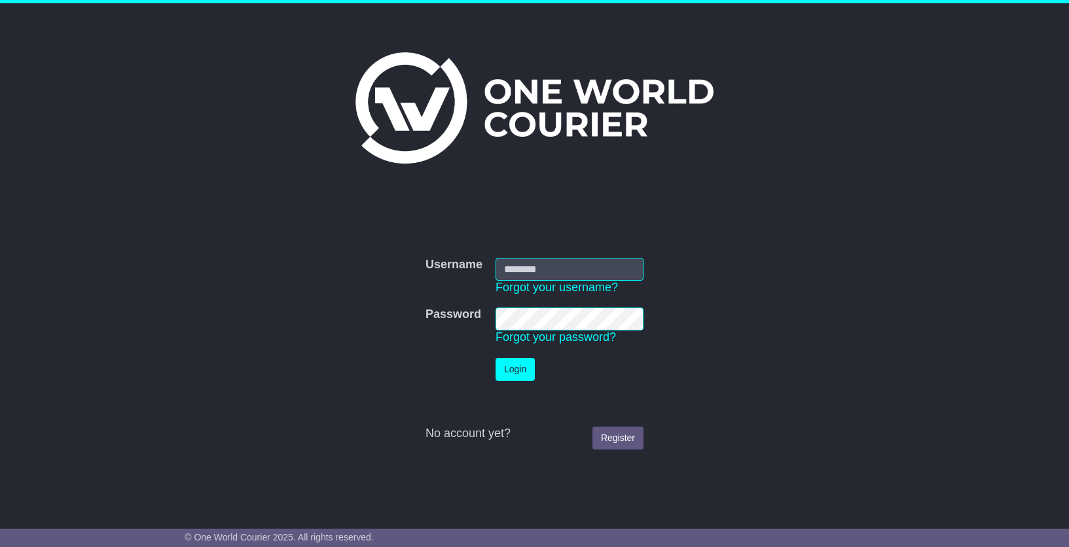  Describe the element at coordinates (534, 434) in the screenshot. I see `div: No account yet?` at that location.